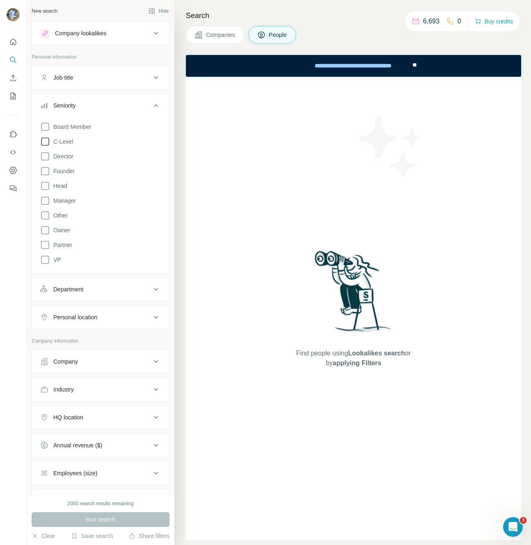  What do you see at coordinates (101, 33) in the screenshot?
I see `button: Company lookalikes` at bounding box center [101, 33].